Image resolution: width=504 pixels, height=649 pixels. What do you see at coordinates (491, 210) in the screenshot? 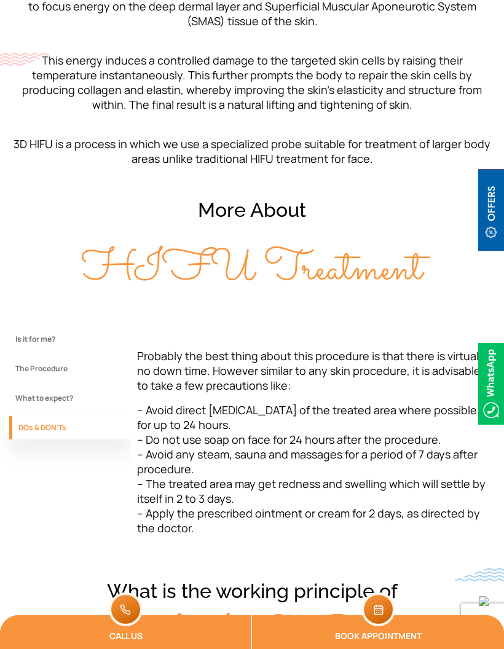
I see `img: offerBt` at bounding box center [491, 210].